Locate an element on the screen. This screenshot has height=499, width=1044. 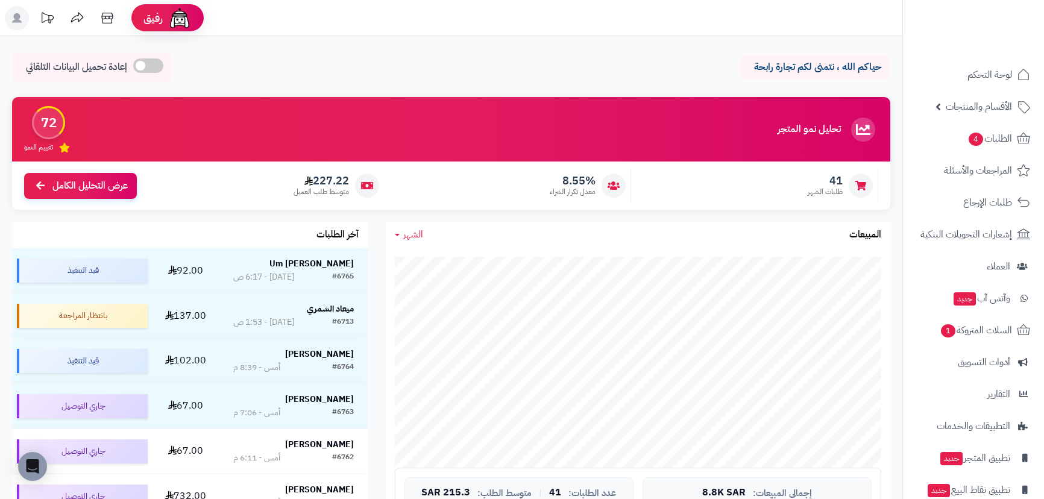
span: 1 is located at coordinates (948, 331).